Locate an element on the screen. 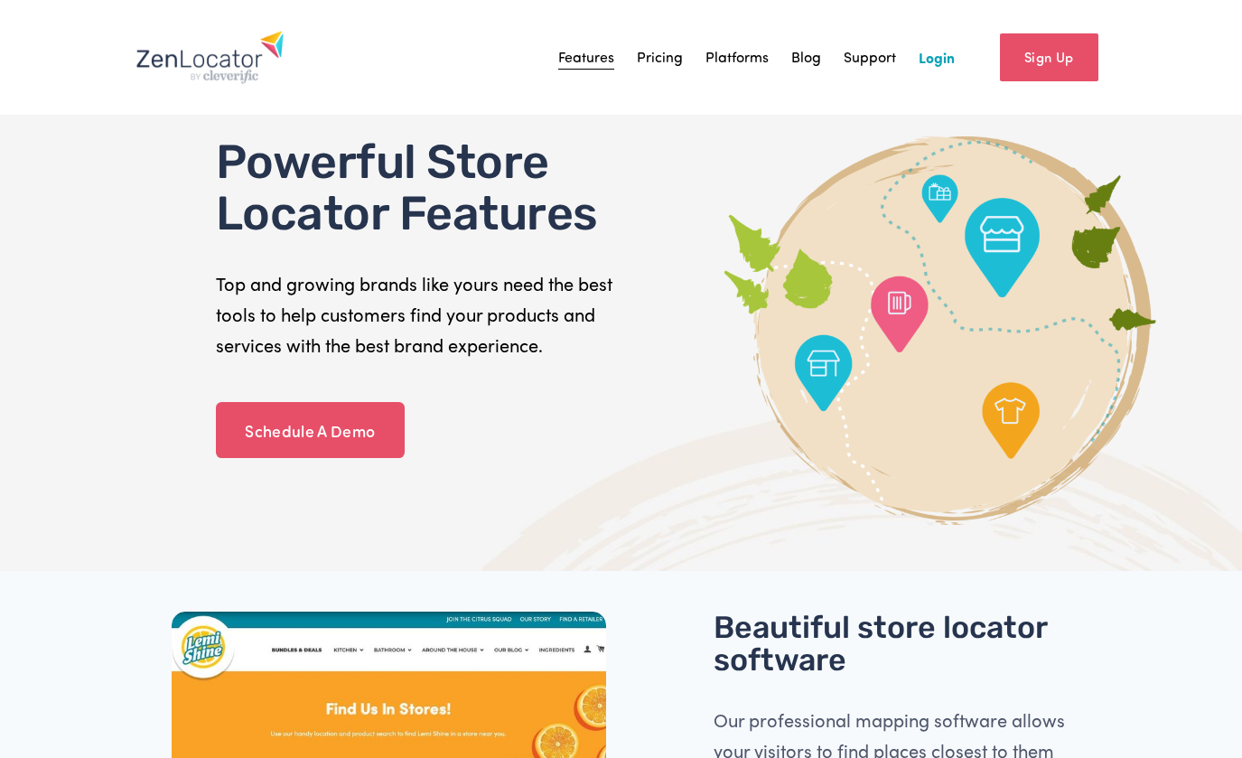  a: Support is located at coordinates (870, 57).